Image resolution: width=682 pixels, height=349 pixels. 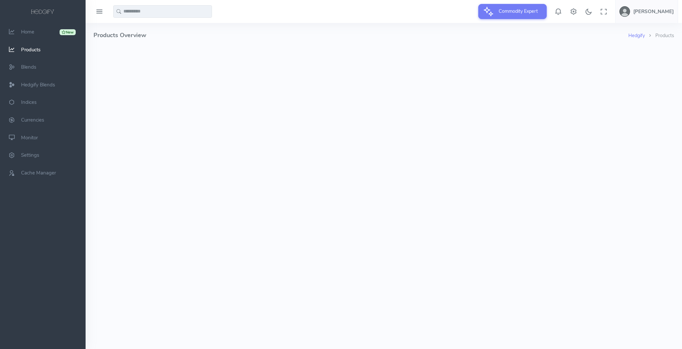 I want to click on span: Blends, so click(x=29, y=67).